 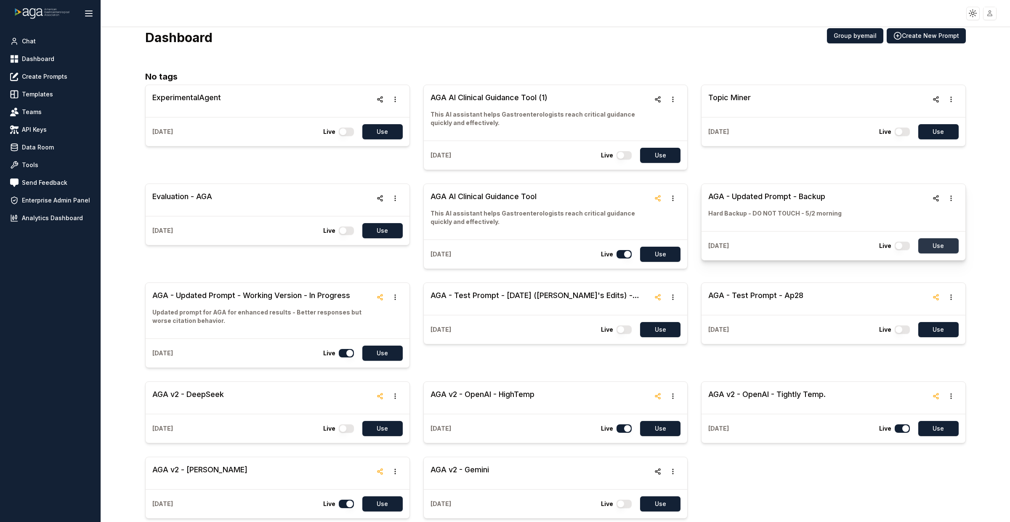 I want to click on a: AGA v2 - OpenAI - HighTemp, so click(x=482, y=398).